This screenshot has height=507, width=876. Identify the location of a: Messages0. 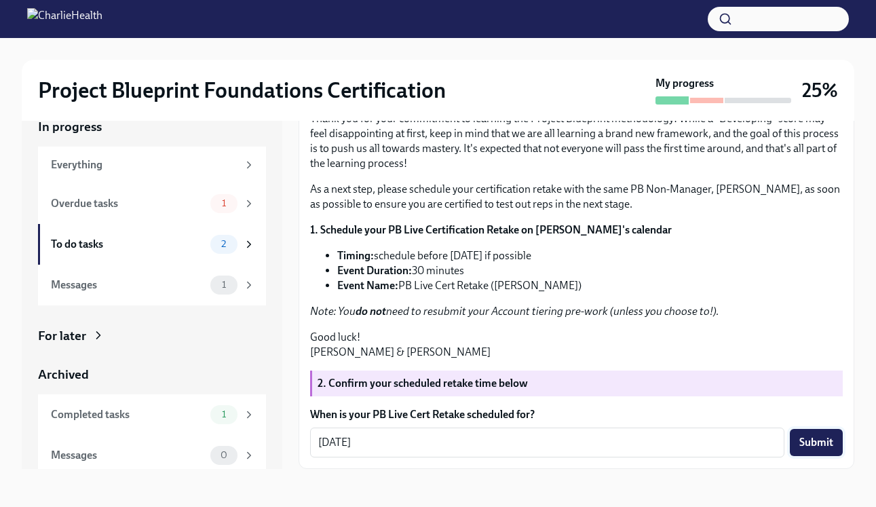
(152, 455).